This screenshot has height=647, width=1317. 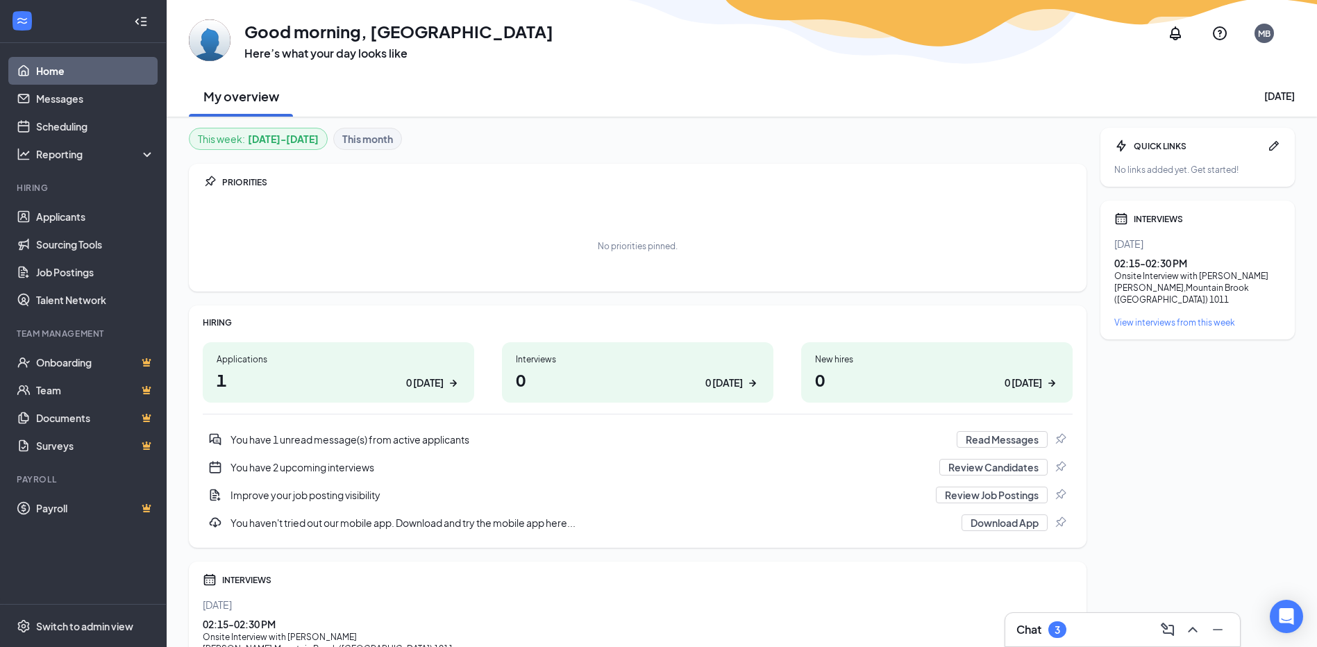 I want to click on div: Hiring, so click(x=84, y=187).